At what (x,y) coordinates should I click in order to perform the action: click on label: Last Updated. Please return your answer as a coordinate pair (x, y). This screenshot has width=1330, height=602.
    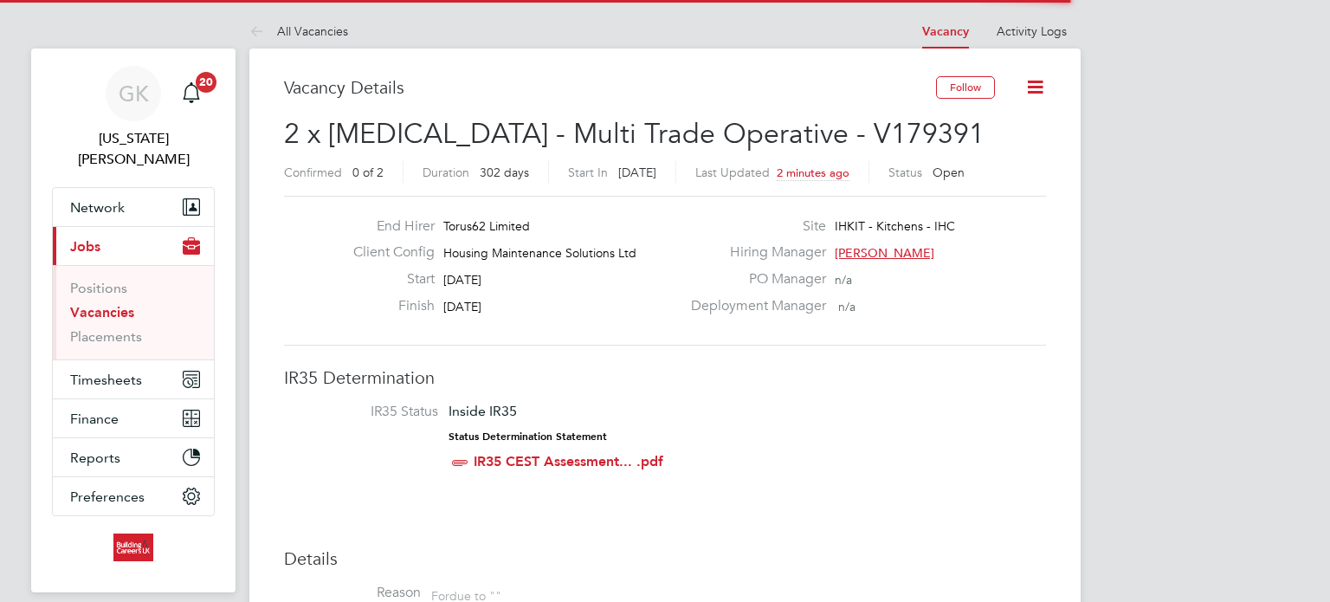
    Looking at the image, I should click on (733, 172).